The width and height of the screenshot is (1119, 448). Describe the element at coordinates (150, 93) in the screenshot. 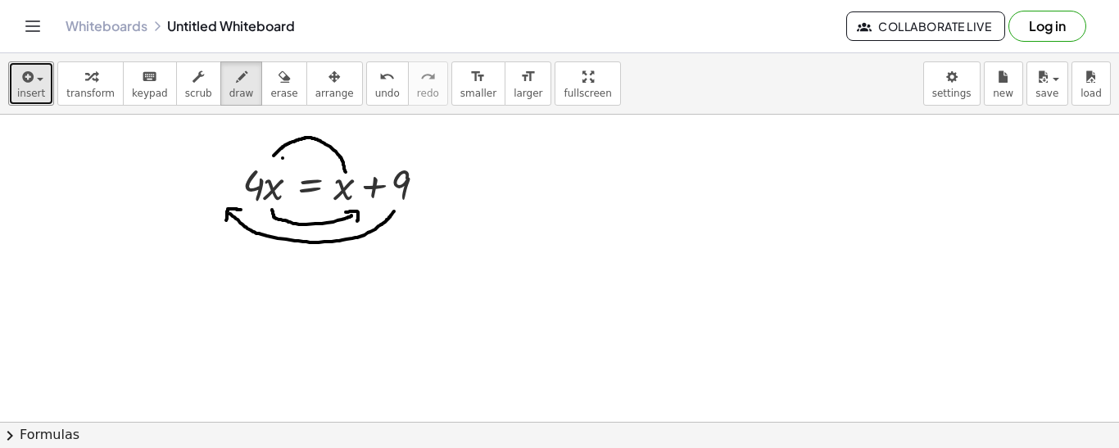

I see `span: keypad` at that location.